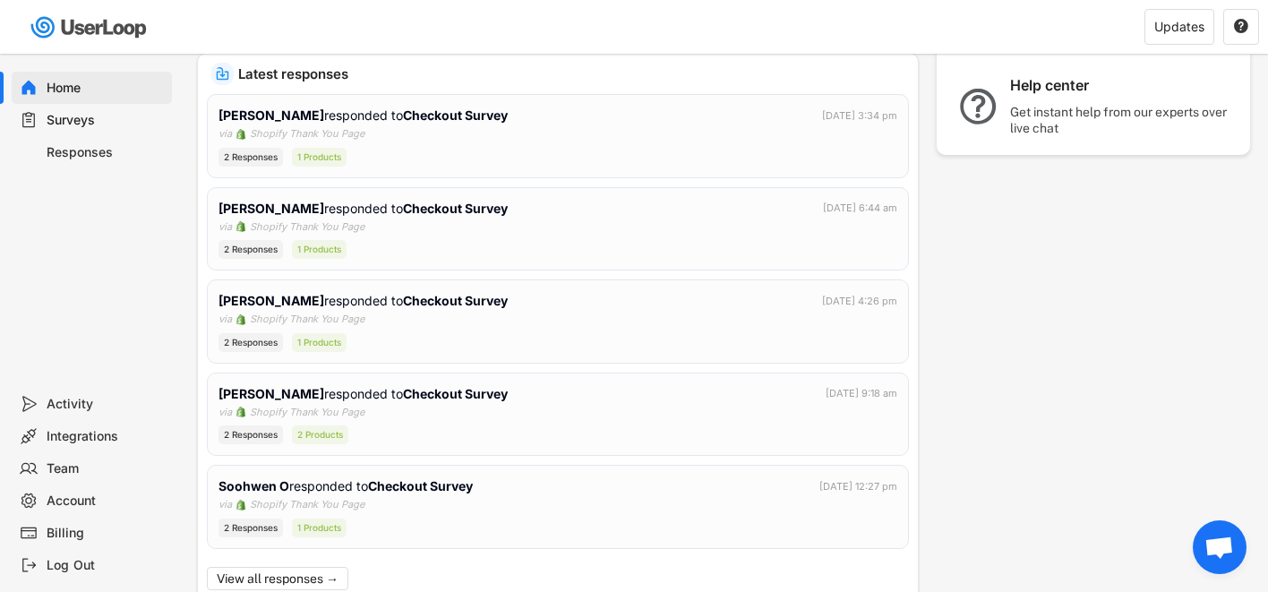 The image size is (1268, 592). I want to click on div: Team, so click(106, 468).